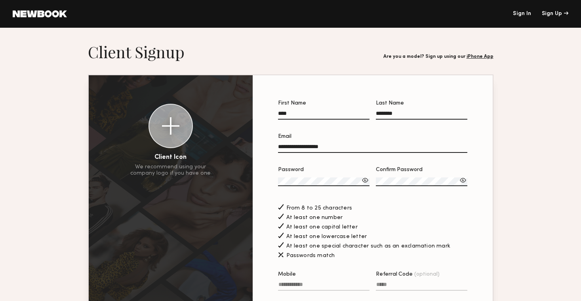 The width and height of the screenshot is (581, 301). What do you see at coordinates (438, 57) in the screenshot?
I see `div: Are you a model? Sign up using our` at bounding box center [438, 57].